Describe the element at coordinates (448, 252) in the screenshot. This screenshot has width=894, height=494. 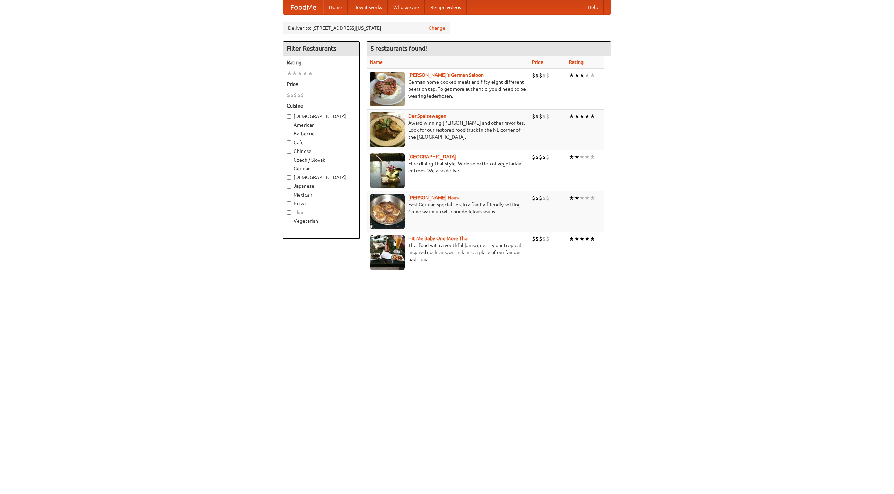
I see `p: Thai food with a youthful bar scene. Try our tropical inspired cocktails, or tuck into a plate of...` at that location.